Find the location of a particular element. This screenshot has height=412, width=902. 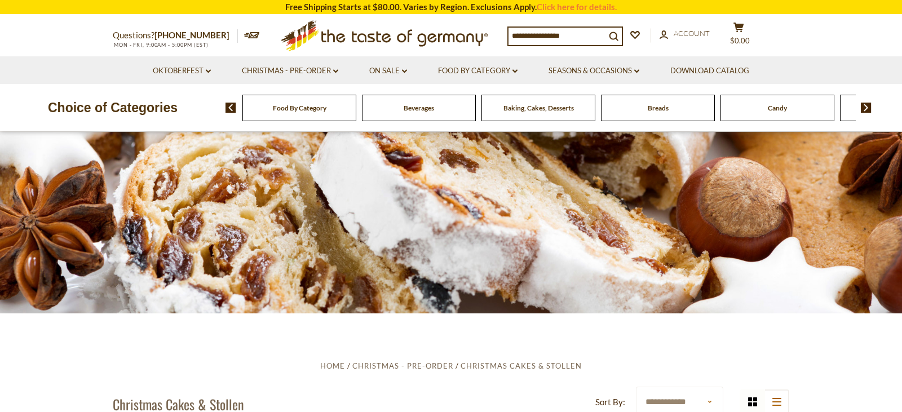

a: Click here for details. is located at coordinates (576, 7).